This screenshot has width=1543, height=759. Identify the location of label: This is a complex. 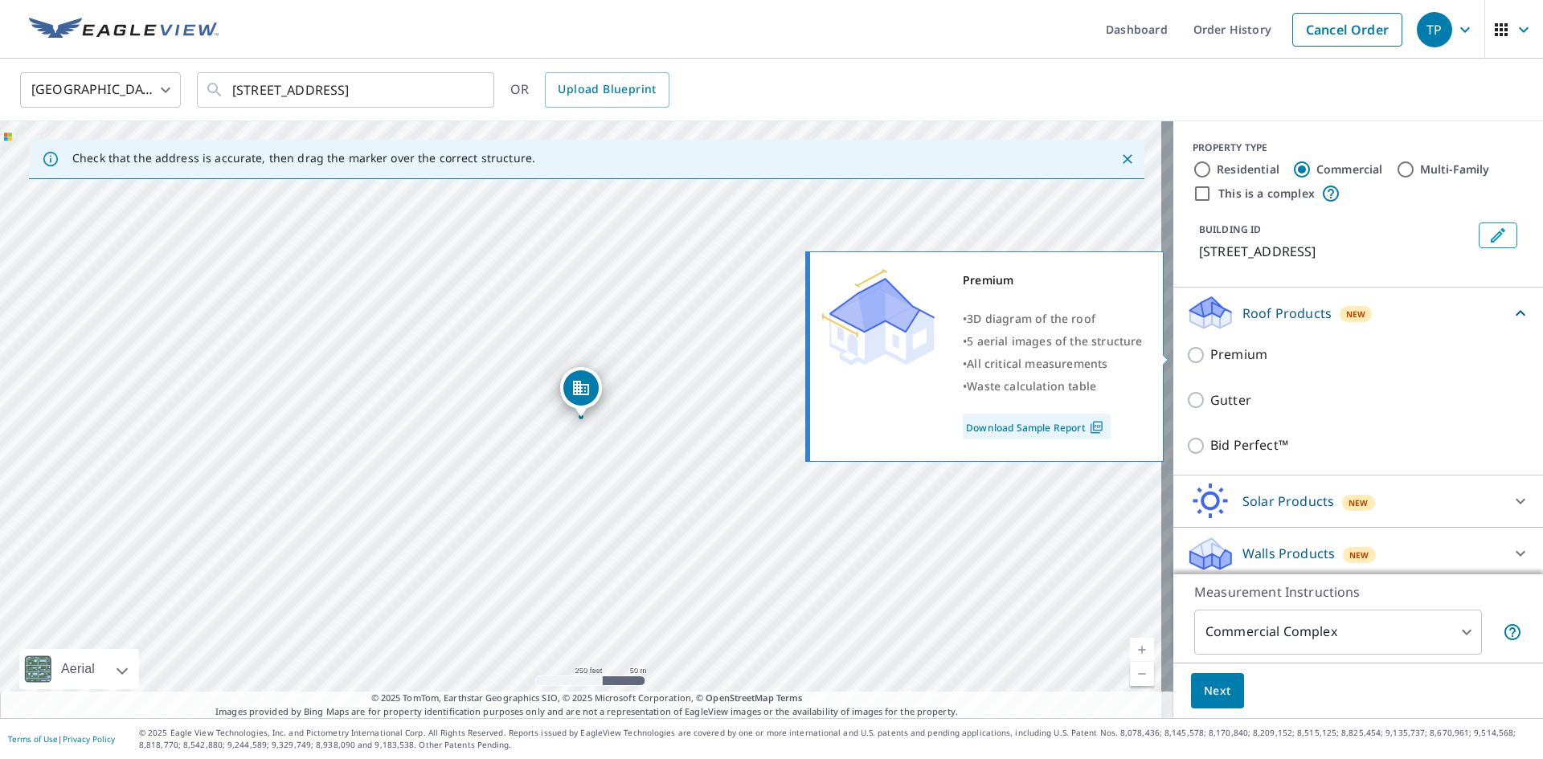
(1266, 194).